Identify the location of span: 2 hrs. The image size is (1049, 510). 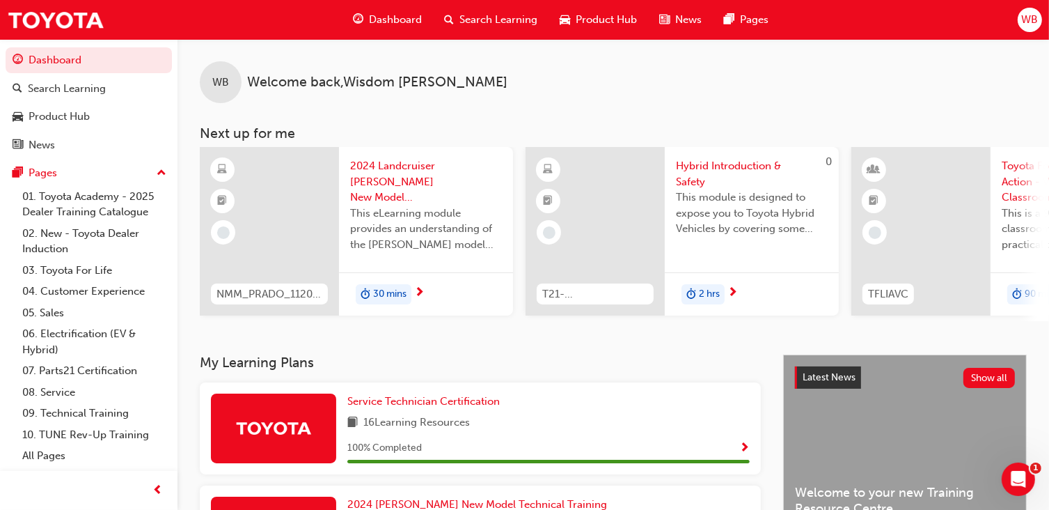
(709, 294).